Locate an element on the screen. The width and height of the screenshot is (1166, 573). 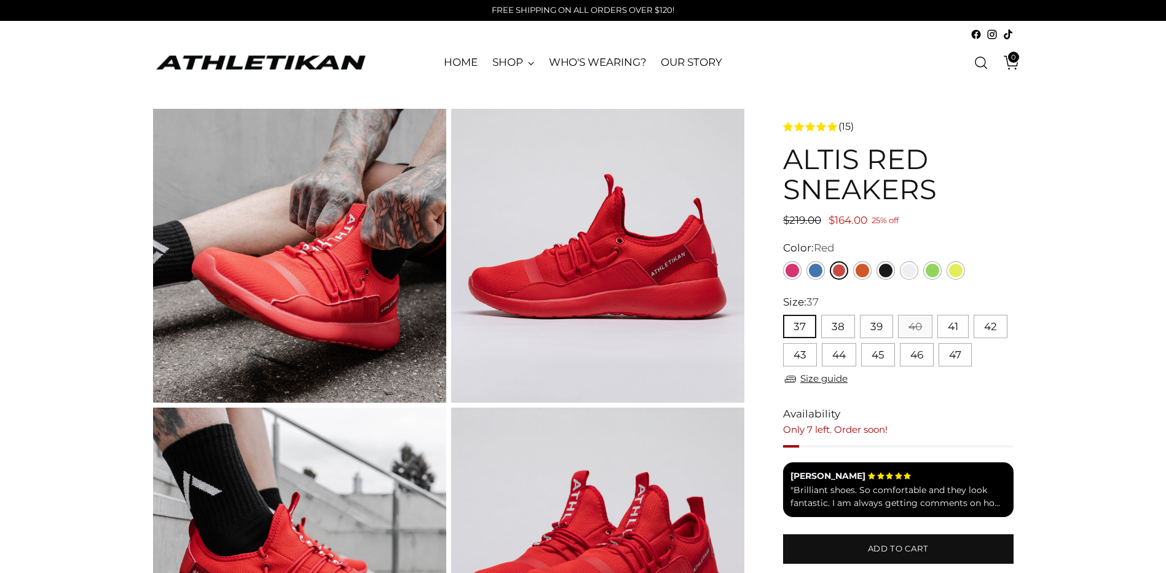
a: OUR STORY is located at coordinates (691, 63).